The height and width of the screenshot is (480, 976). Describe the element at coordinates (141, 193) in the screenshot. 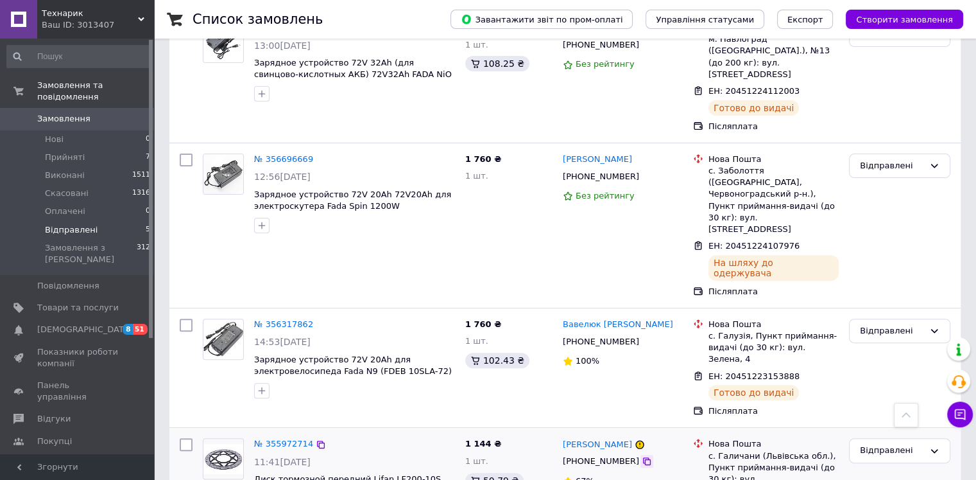

I see `span: 1316` at that location.